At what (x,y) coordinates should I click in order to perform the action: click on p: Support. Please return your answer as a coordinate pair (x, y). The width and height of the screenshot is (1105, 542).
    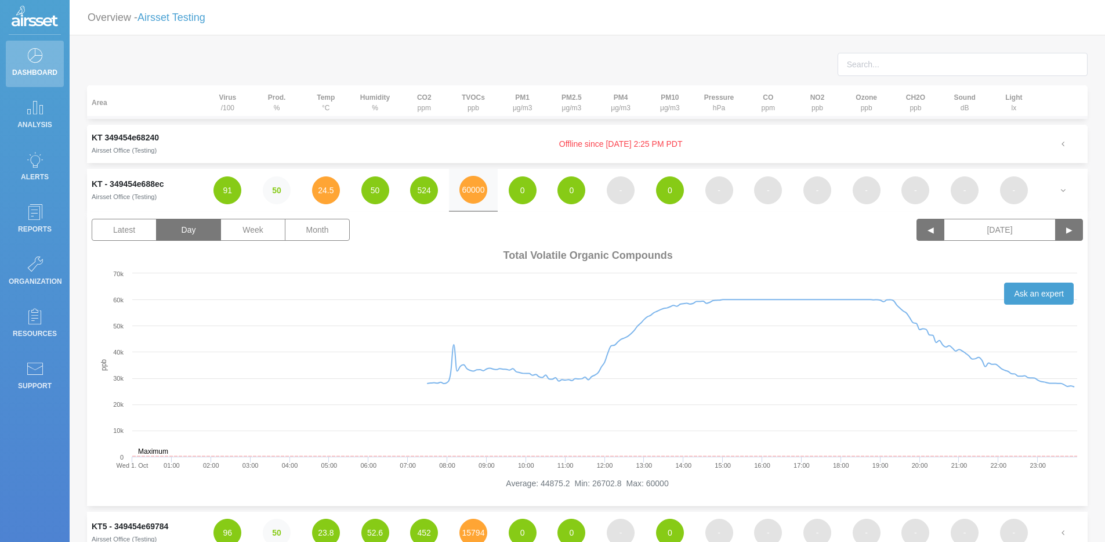
    Looking at the image, I should click on (35, 386).